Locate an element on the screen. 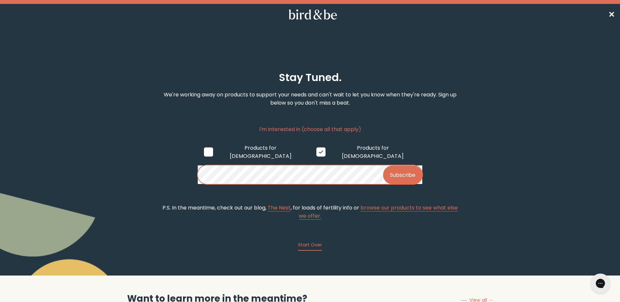  a: Start Over is located at coordinates (310, 238).